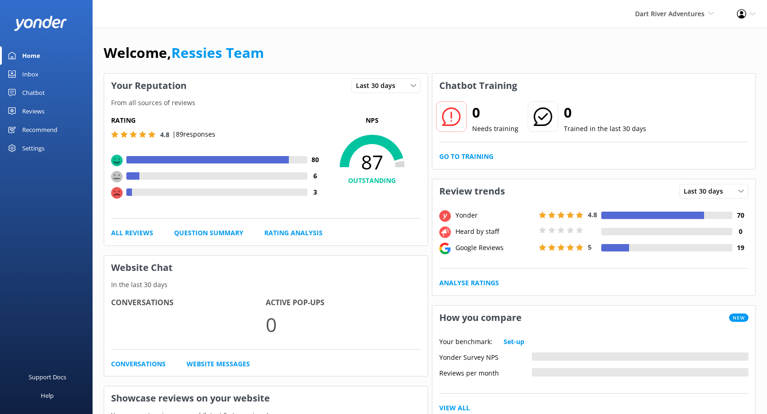 The height and width of the screenshot is (414, 767). Describe the element at coordinates (40, 23) in the screenshot. I see `img: yonder-white-logo.png` at that location.